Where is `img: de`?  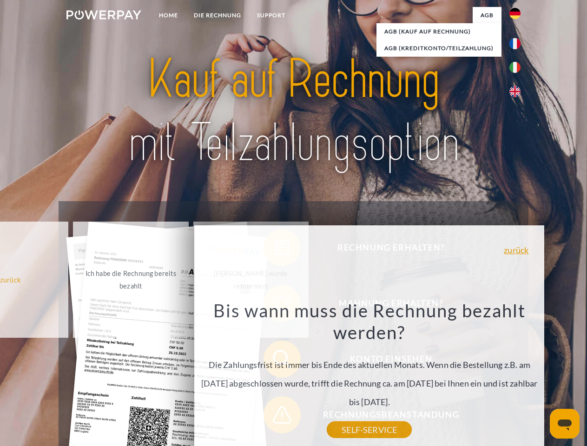 img: de is located at coordinates (515, 13).